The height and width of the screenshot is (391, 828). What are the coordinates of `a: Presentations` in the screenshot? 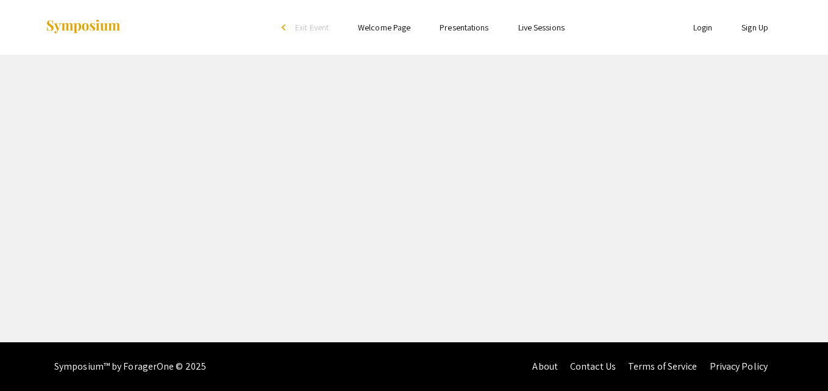 It's located at (464, 27).